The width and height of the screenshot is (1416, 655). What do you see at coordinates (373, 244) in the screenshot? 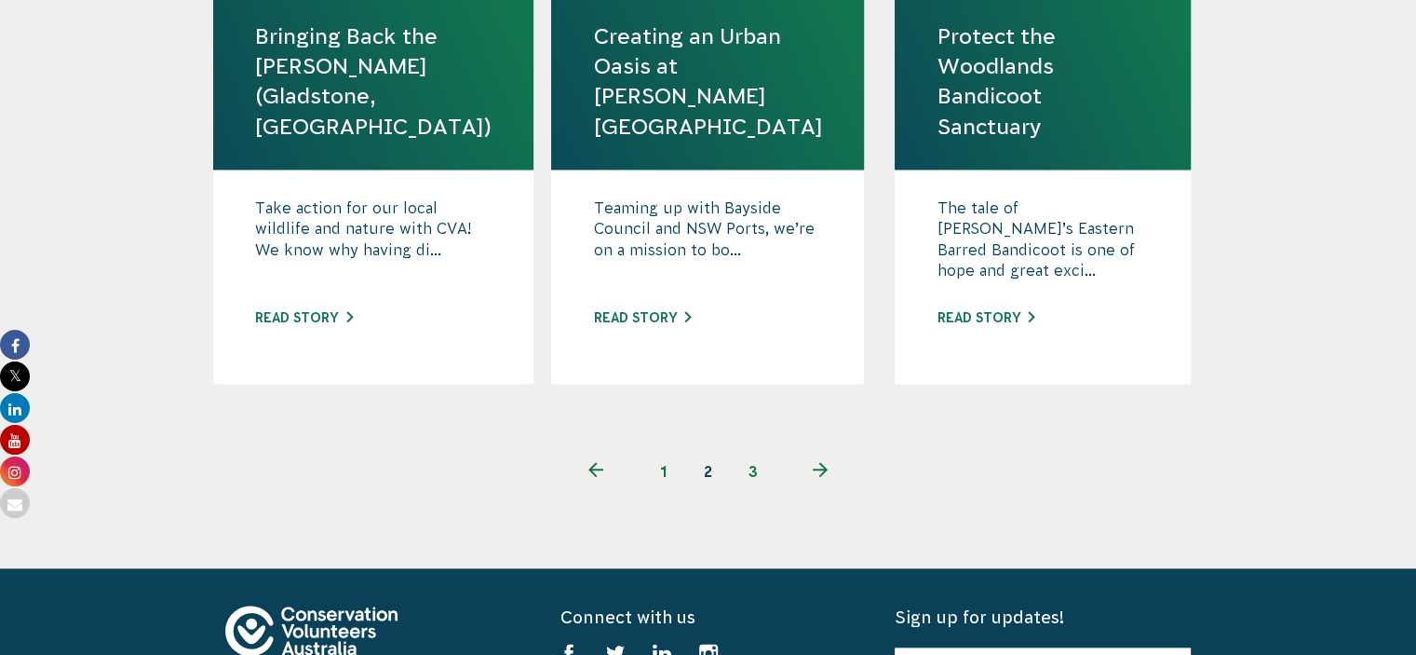
I see `p: Take action for our local wildlife and nature with CVA! We know why having di...` at bounding box center [373, 244].